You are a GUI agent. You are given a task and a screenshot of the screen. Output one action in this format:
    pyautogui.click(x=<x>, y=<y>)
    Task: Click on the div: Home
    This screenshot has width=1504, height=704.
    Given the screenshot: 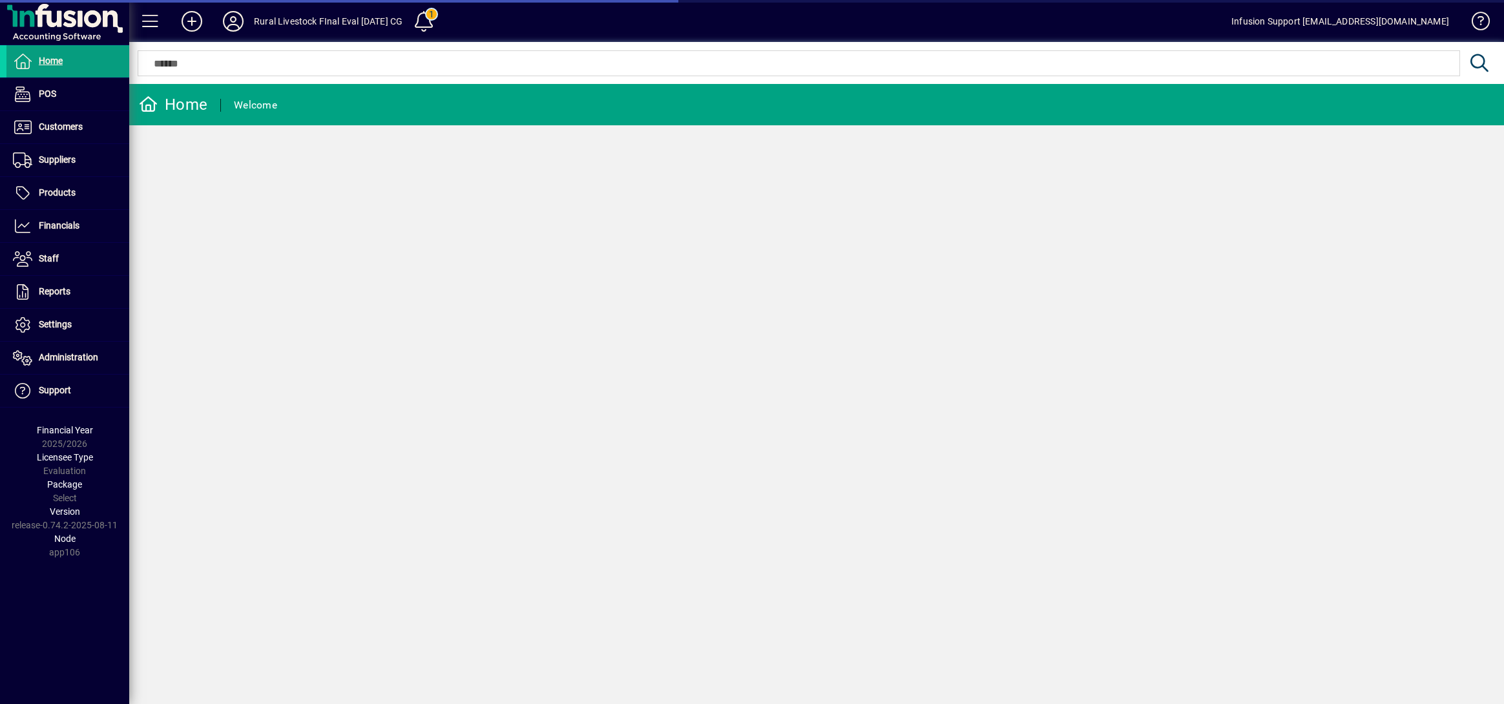 What is the action you would take?
    pyautogui.click(x=173, y=105)
    